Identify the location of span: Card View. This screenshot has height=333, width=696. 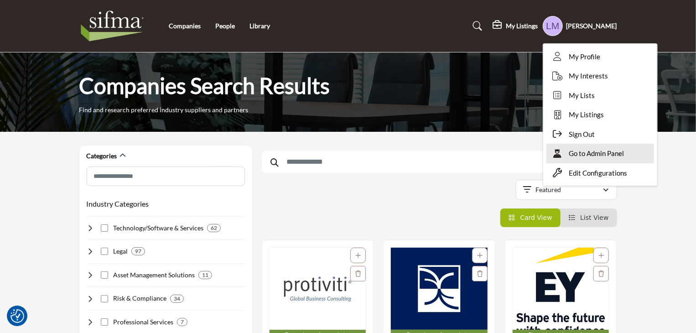
(536, 218).